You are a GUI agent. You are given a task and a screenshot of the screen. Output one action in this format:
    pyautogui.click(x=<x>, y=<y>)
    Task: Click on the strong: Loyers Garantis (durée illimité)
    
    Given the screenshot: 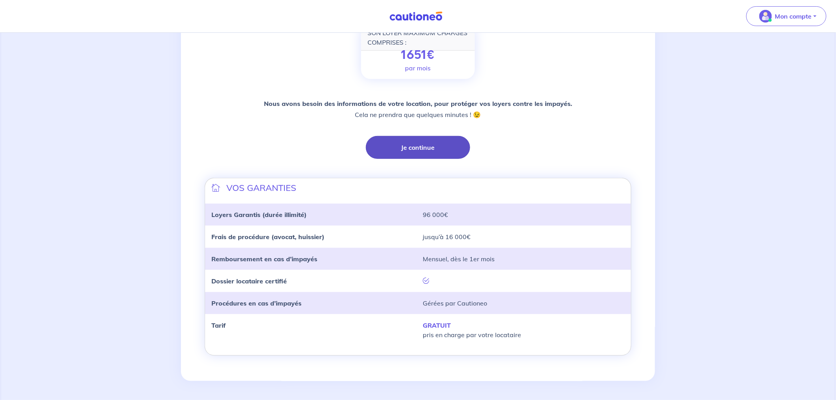 What is the action you would take?
    pyautogui.click(x=259, y=215)
    